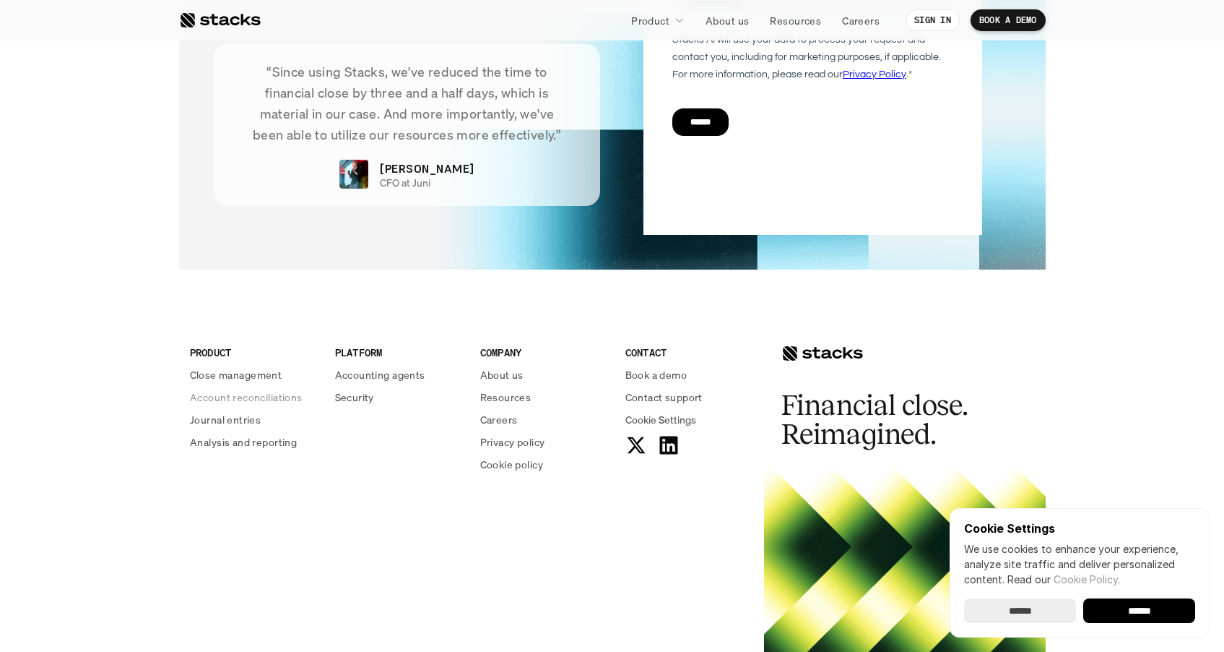 This screenshot has height=652, width=1224. I want to click on a: Accounting agents, so click(399, 374).